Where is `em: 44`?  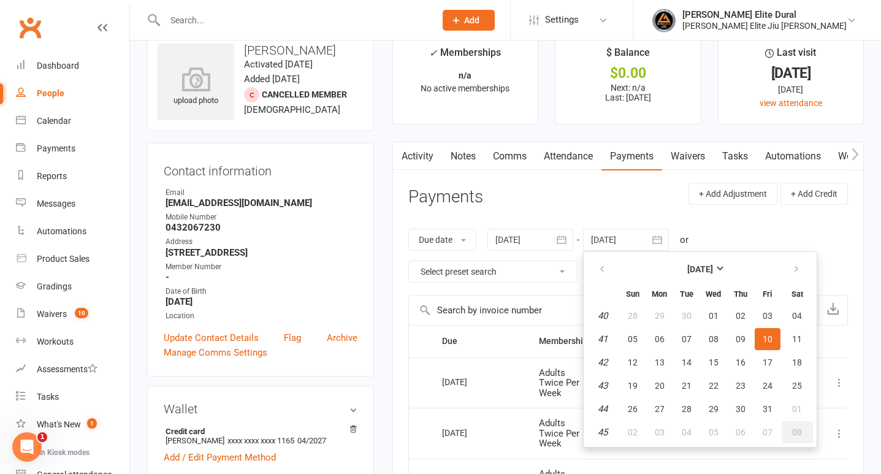
em: 44 is located at coordinates (602, 409).